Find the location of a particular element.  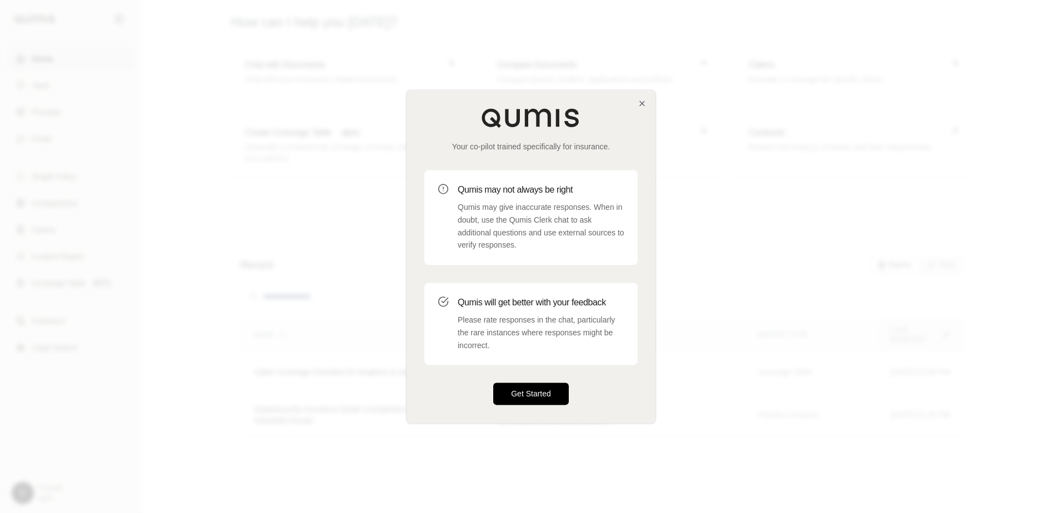

p: Your co-pilot trained specifically for insurance. is located at coordinates (531, 147).